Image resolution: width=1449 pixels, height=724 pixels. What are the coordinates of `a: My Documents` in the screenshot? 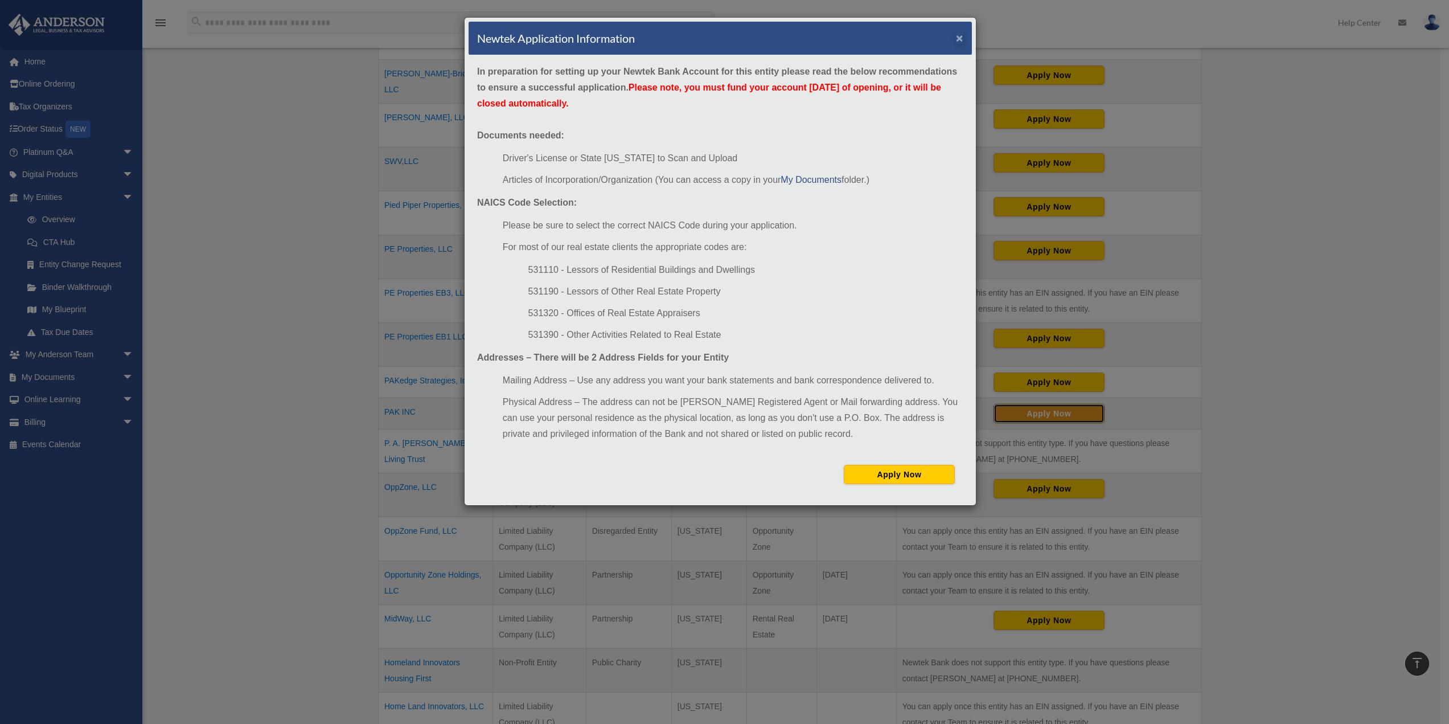 It's located at (811, 179).